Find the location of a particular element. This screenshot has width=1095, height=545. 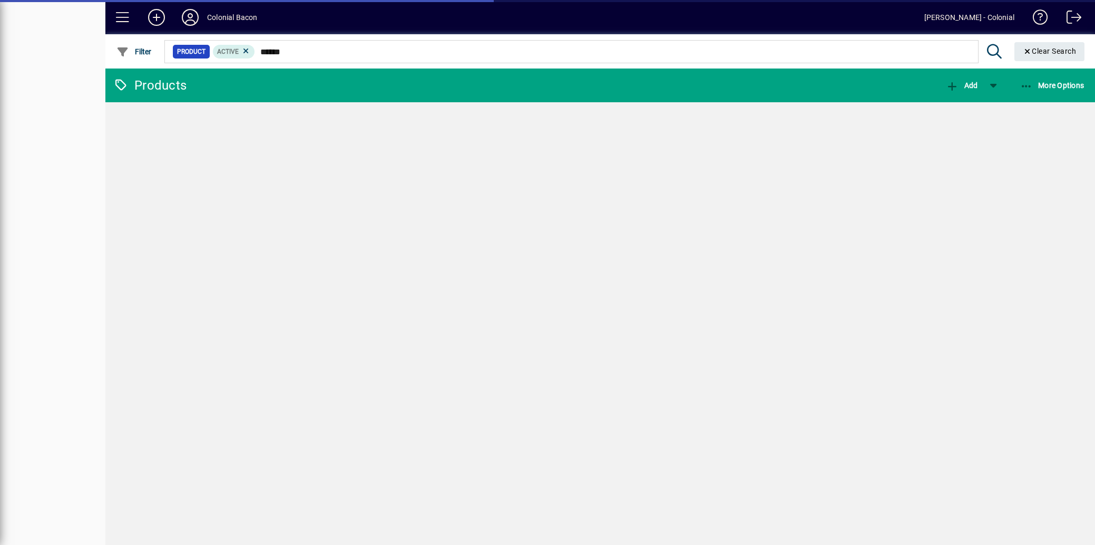

span: Active is located at coordinates (228, 52).